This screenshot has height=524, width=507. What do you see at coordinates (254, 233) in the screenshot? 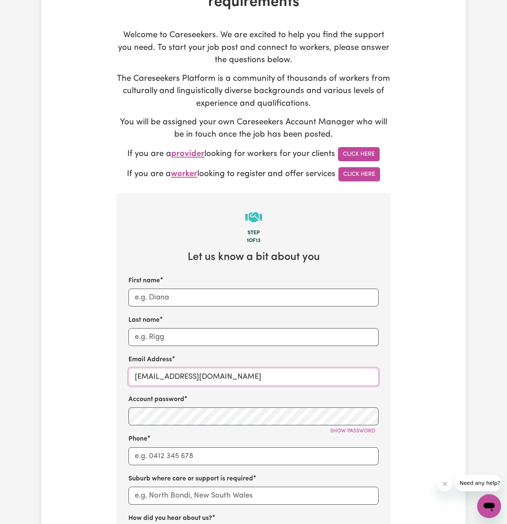
I see `div: Step` at bounding box center [254, 233].